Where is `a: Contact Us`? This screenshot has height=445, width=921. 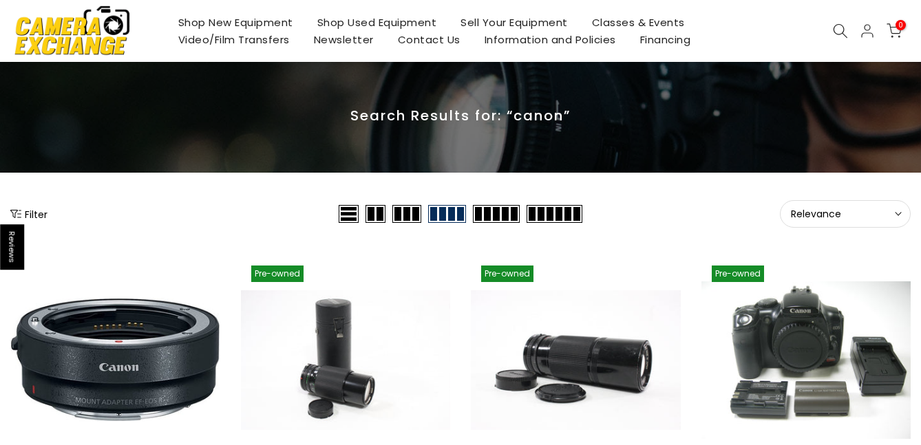
a: Contact Us is located at coordinates (429, 39).